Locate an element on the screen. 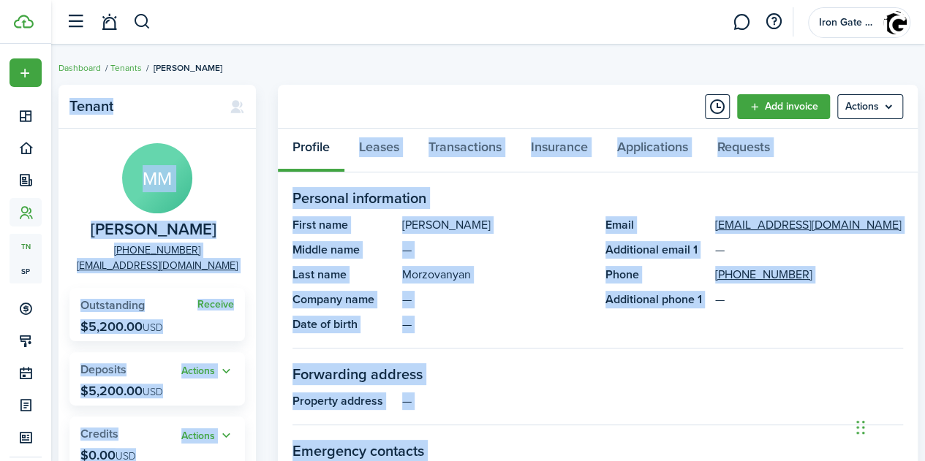 The image size is (925, 461). panel-main-title: Middle name is located at coordinates (344, 250).